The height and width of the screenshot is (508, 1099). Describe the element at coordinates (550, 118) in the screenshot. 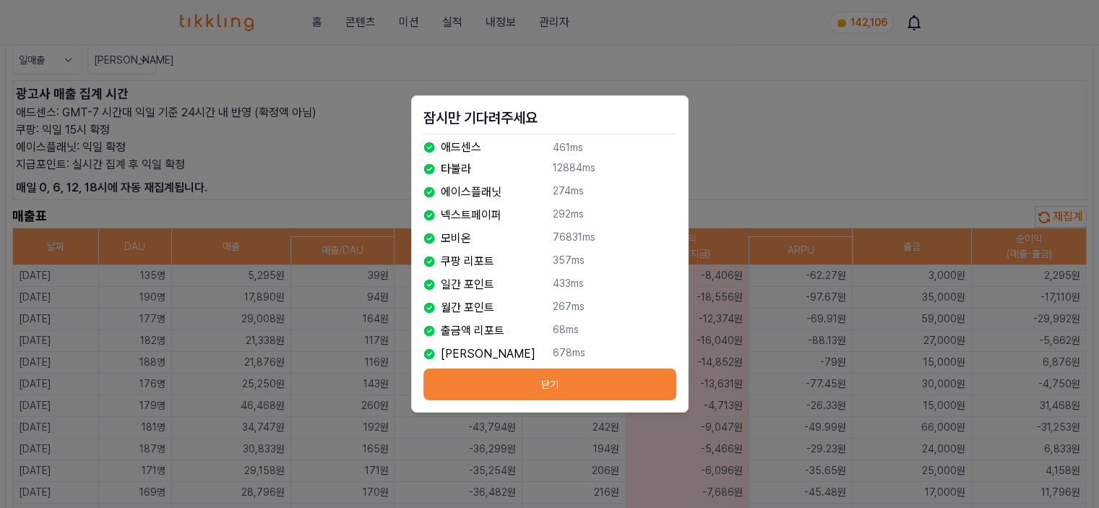

I see `h2: 잠시만 기다려주세요` at that location.